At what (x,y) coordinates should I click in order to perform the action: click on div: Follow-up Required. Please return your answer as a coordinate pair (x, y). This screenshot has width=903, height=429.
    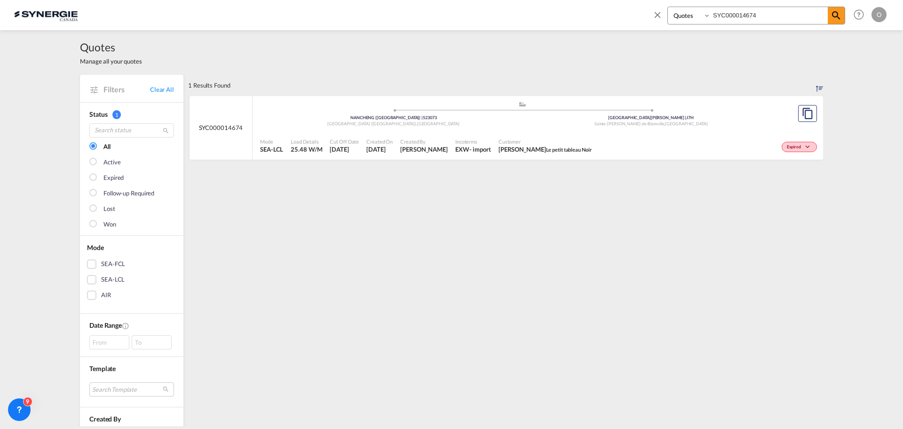
    Looking at the image, I should click on (129, 193).